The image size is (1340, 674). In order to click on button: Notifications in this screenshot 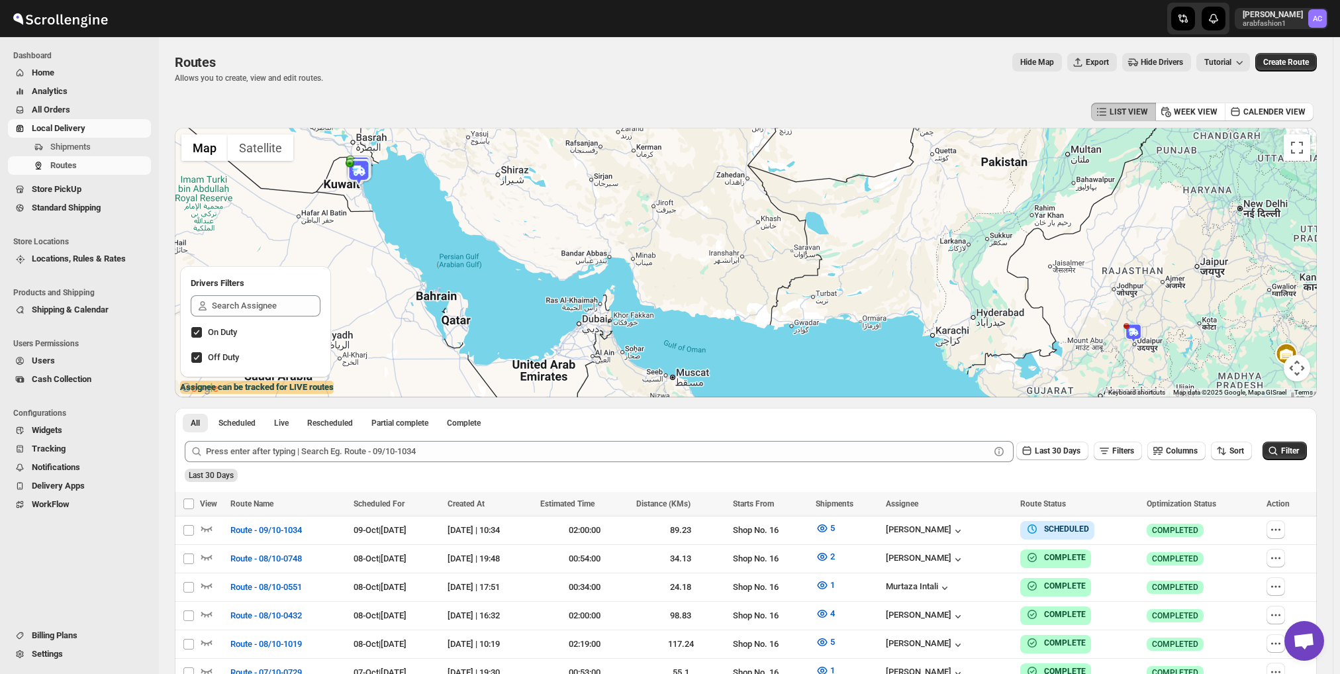, I will do `click(79, 468)`.